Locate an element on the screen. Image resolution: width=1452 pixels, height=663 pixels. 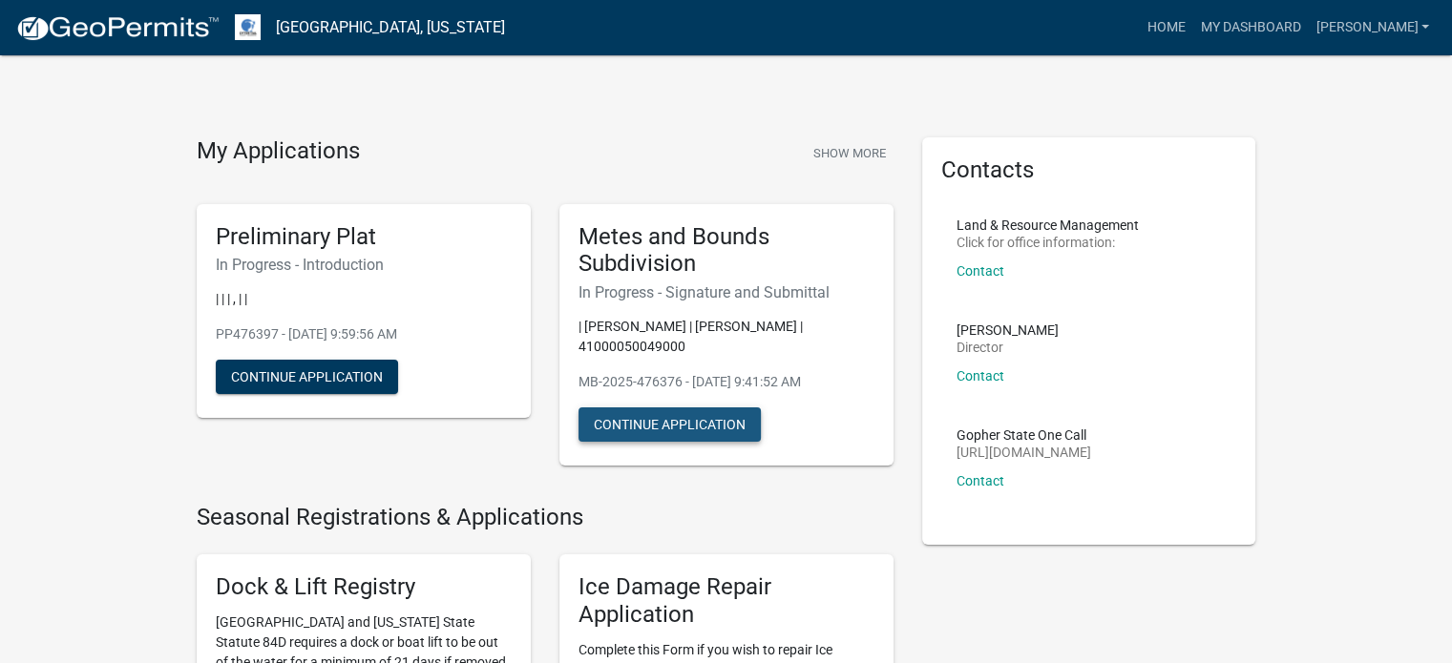
h5: Metes and Bounds Subdivision is located at coordinates (726, 251).